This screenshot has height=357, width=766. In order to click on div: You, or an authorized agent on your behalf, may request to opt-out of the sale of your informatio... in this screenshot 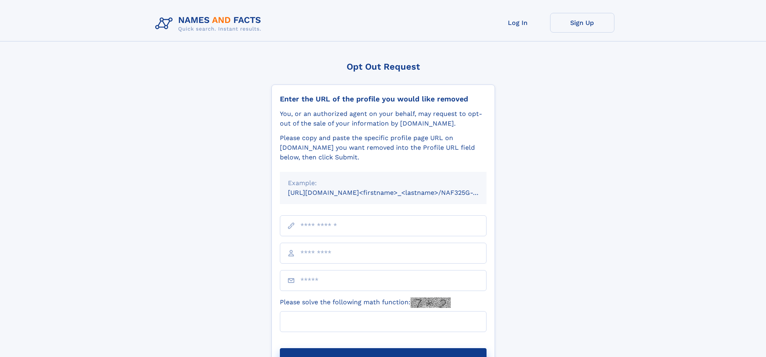, I will do `click(383, 119)`.